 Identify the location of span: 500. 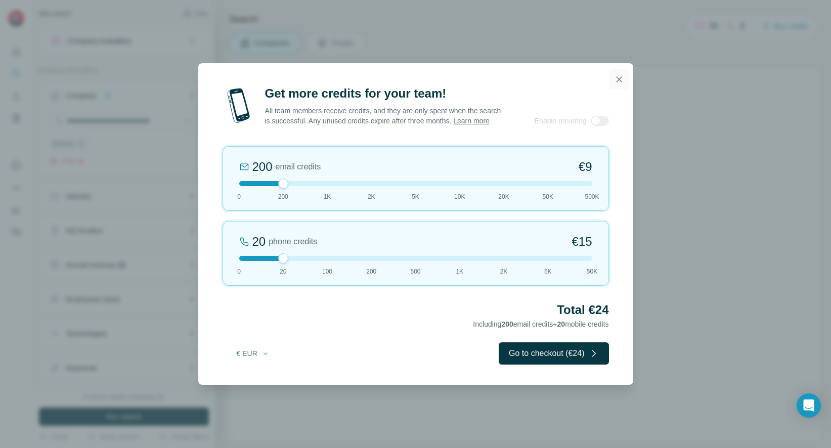
(415, 272).